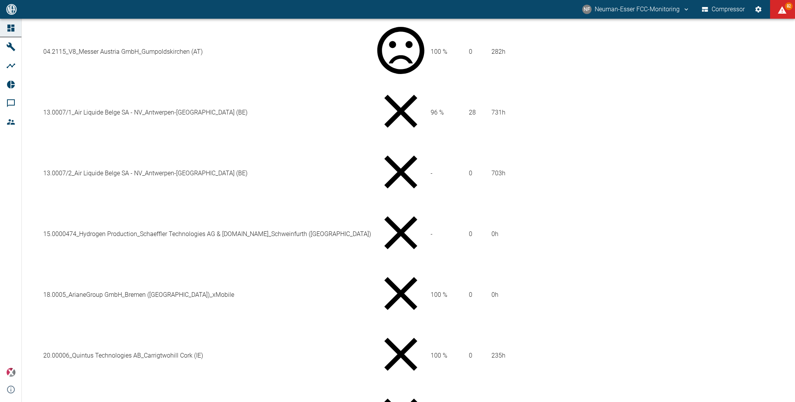 The width and height of the screenshot is (795, 402). What do you see at coordinates (587, 9) in the screenshot?
I see `div: NF` at bounding box center [587, 9].